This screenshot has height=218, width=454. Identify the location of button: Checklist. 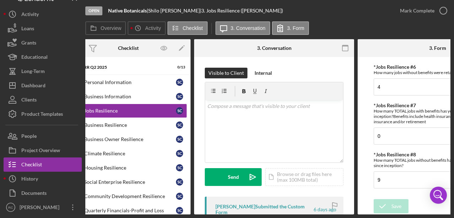
(43, 164).